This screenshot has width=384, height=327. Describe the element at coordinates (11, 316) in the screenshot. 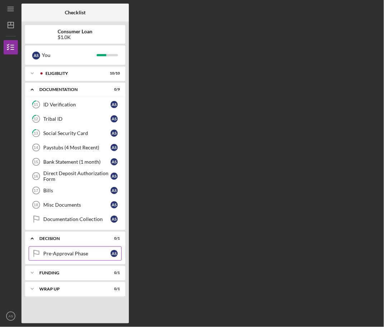

I see `button: AS` at that location.